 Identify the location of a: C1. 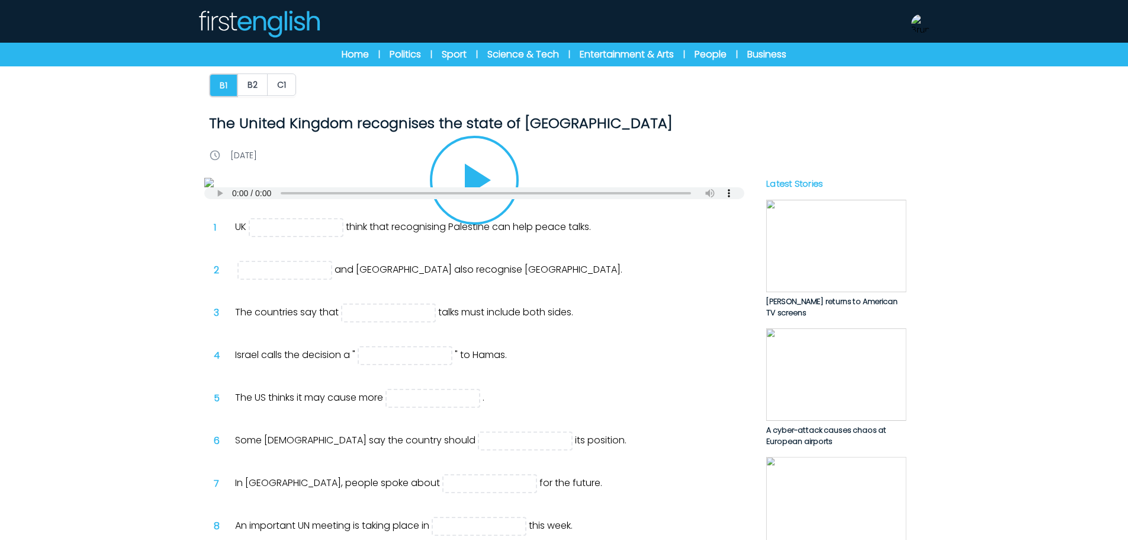
(282, 85).